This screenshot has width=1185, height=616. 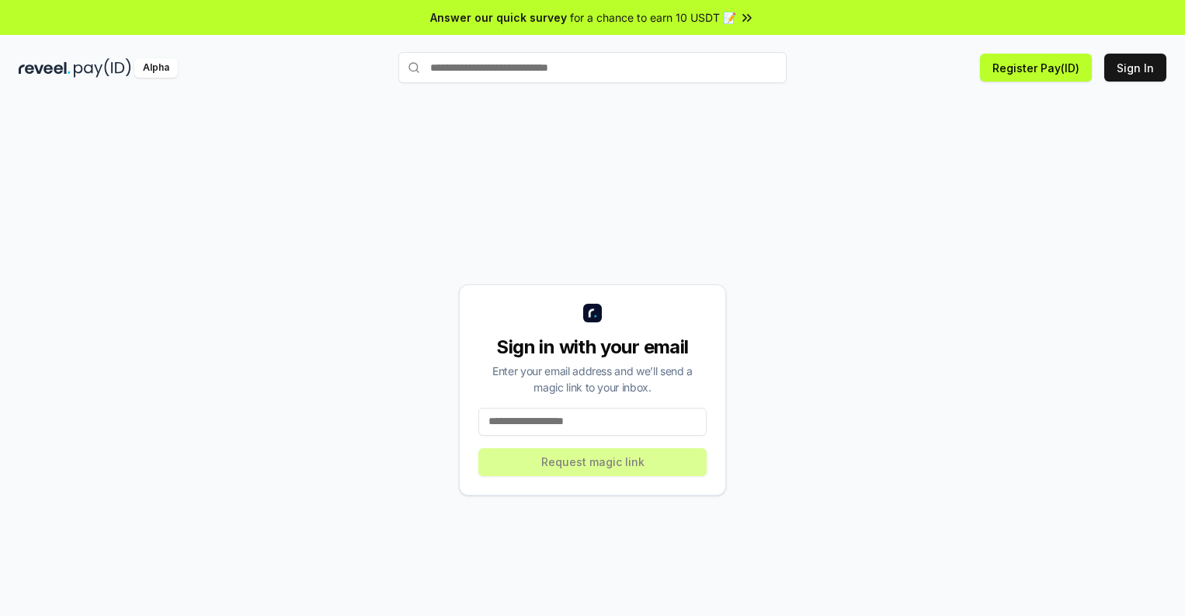 I want to click on img: pay_id, so click(x=103, y=68).